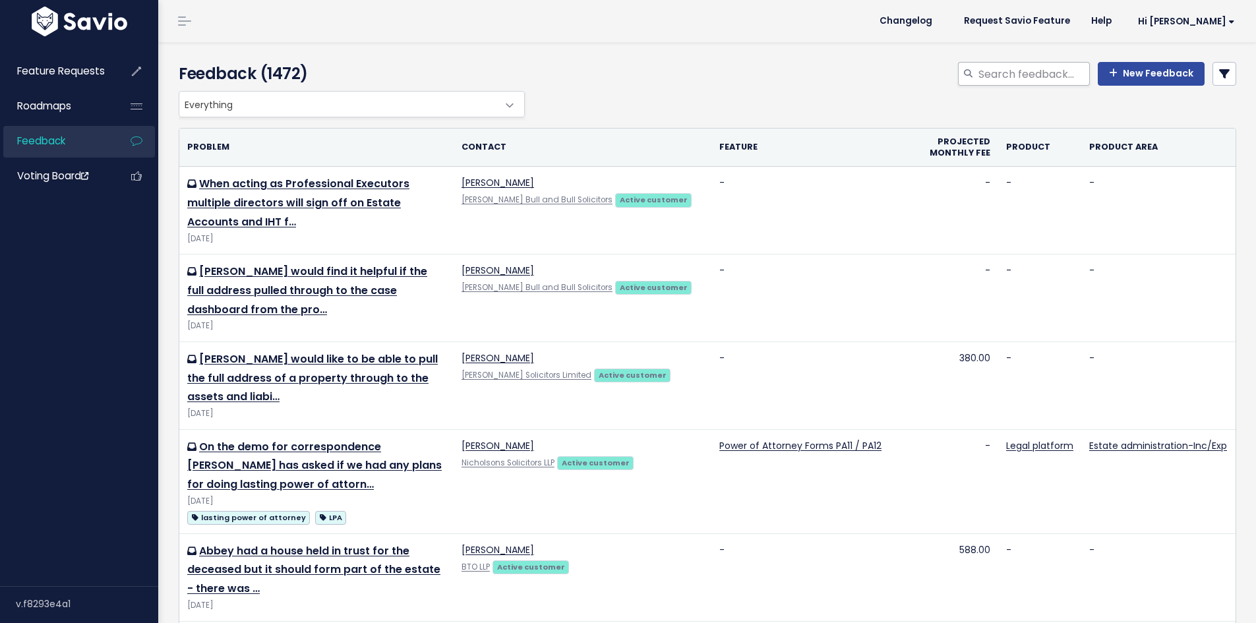 The width and height of the screenshot is (1256, 623). What do you see at coordinates (508, 463) in the screenshot?
I see `a: Nicholsons Solicitors LLP` at bounding box center [508, 463].